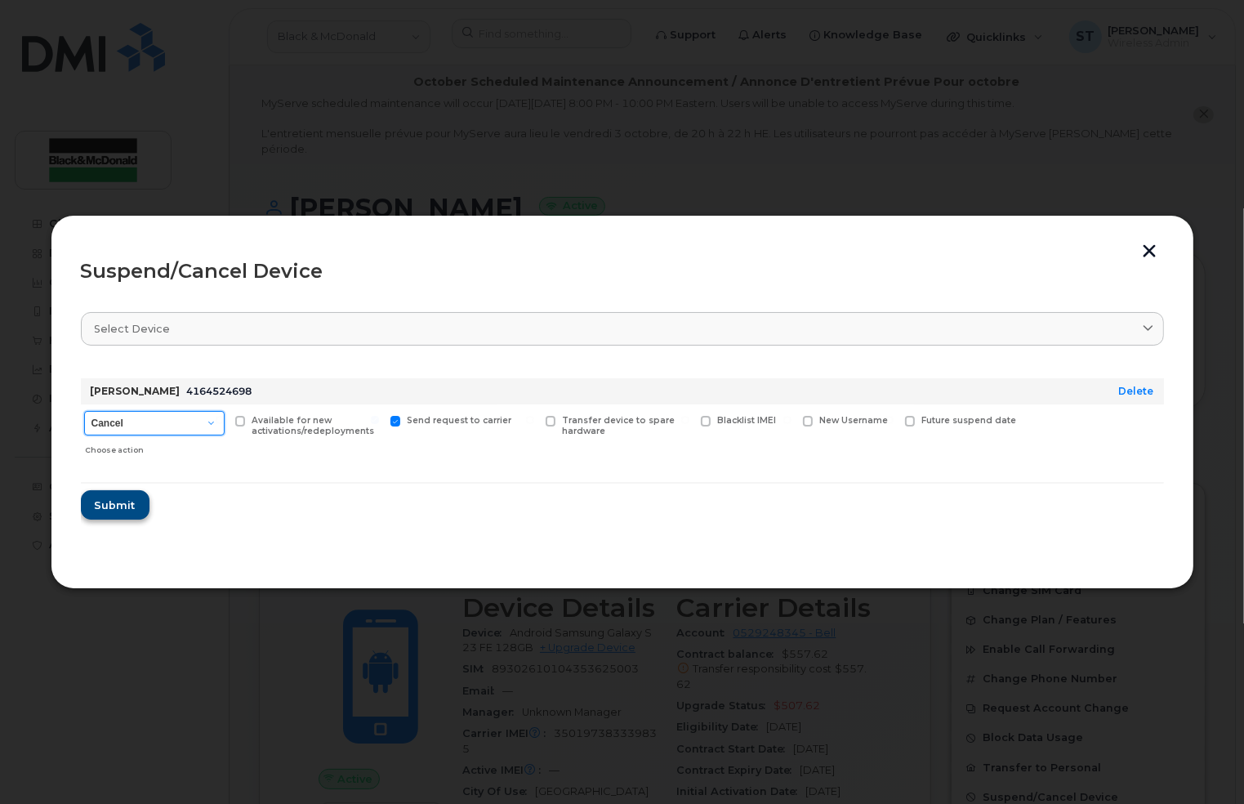 The height and width of the screenshot is (804, 1244). I want to click on span: Future suspend date, so click(969, 420).